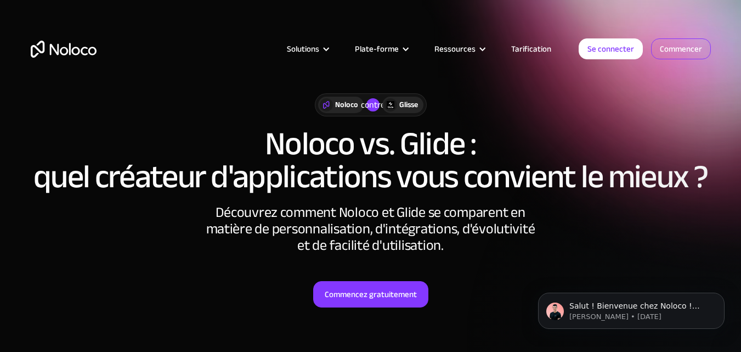  Describe the element at coordinates (377, 49) in the screenshot. I see `font: Plate-forme` at that location.